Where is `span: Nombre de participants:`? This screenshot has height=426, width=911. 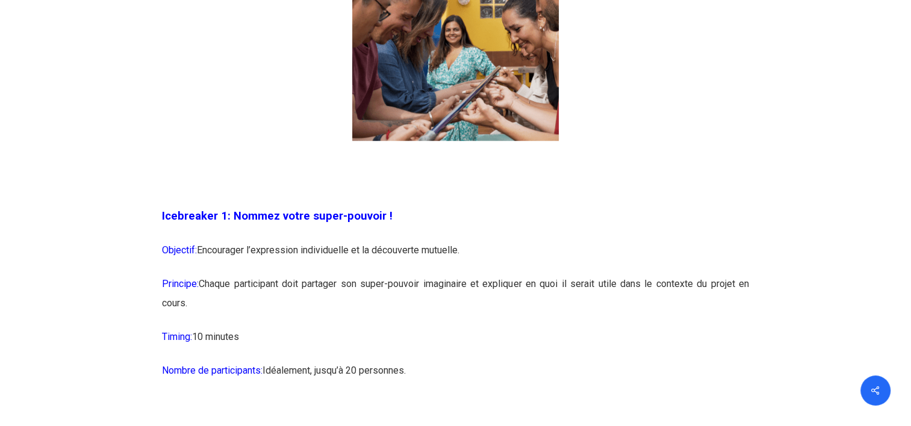
span: Nombre de participants: is located at coordinates (212, 370).